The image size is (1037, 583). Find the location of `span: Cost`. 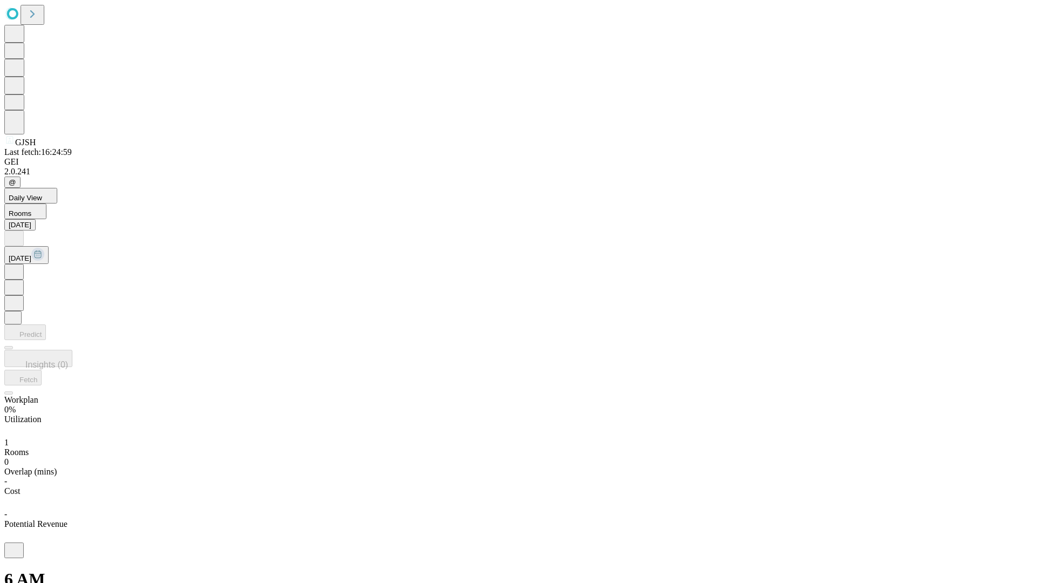

span: Cost is located at coordinates (12, 491).